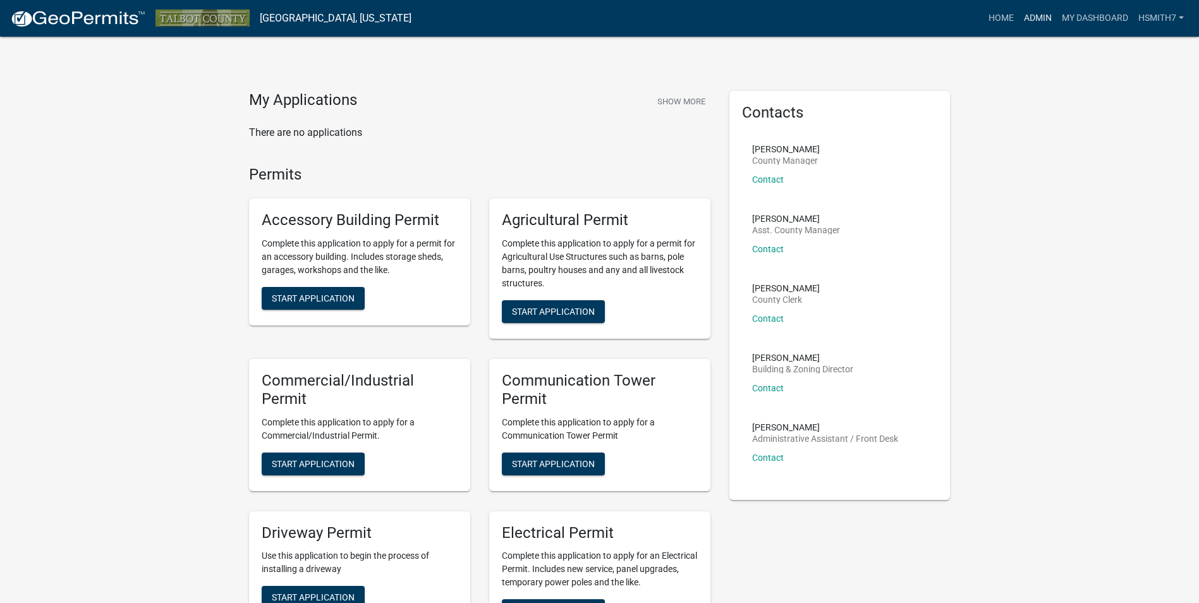 The height and width of the screenshot is (603, 1199). What do you see at coordinates (600, 533) in the screenshot?
I see `h5: Electrical Permit` at bounding box center [600, 533].